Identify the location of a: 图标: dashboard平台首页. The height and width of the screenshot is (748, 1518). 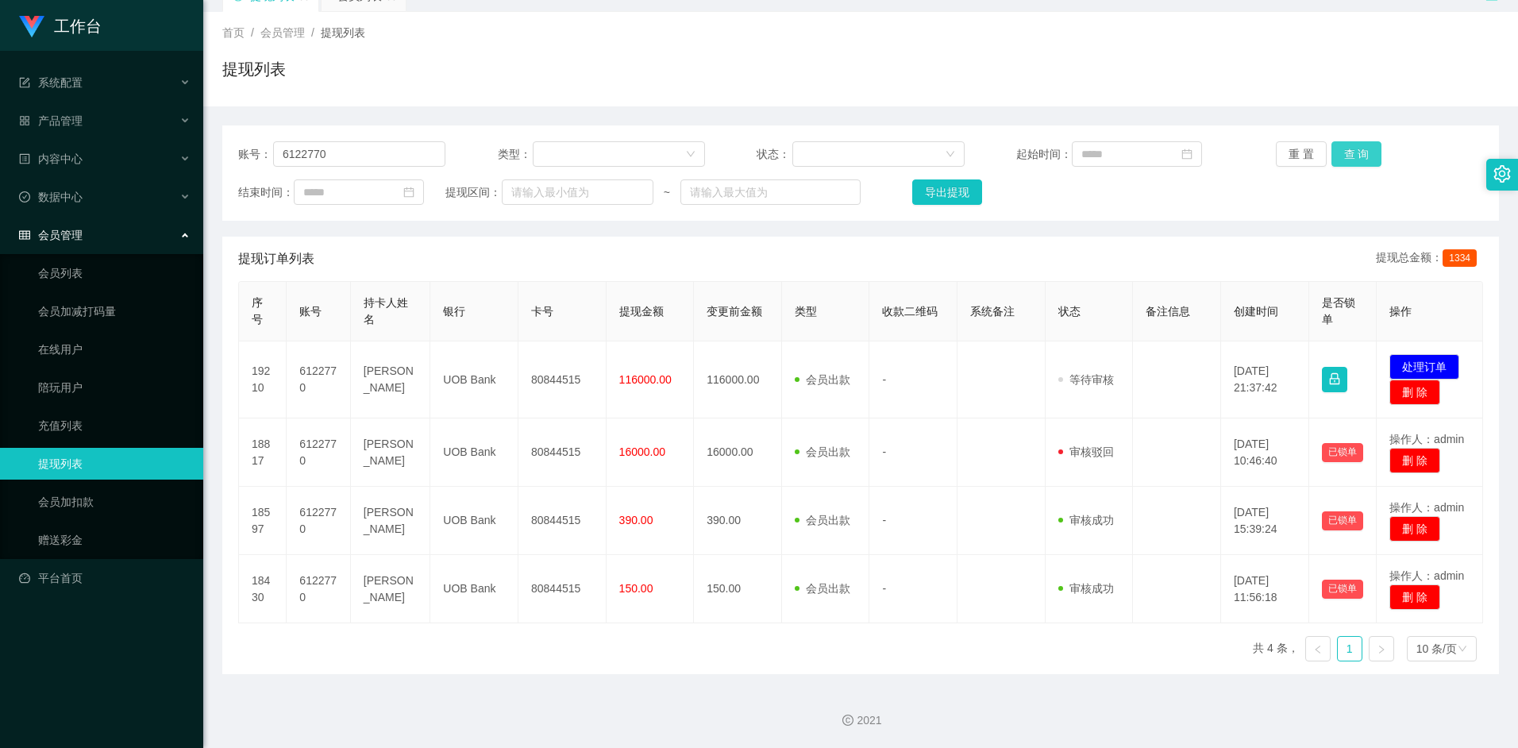
(105, 578).